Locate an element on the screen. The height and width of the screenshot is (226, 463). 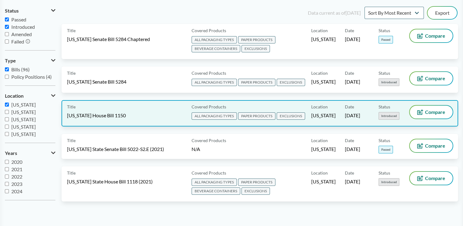
input: 2023 is located at coordinates (7, 184).